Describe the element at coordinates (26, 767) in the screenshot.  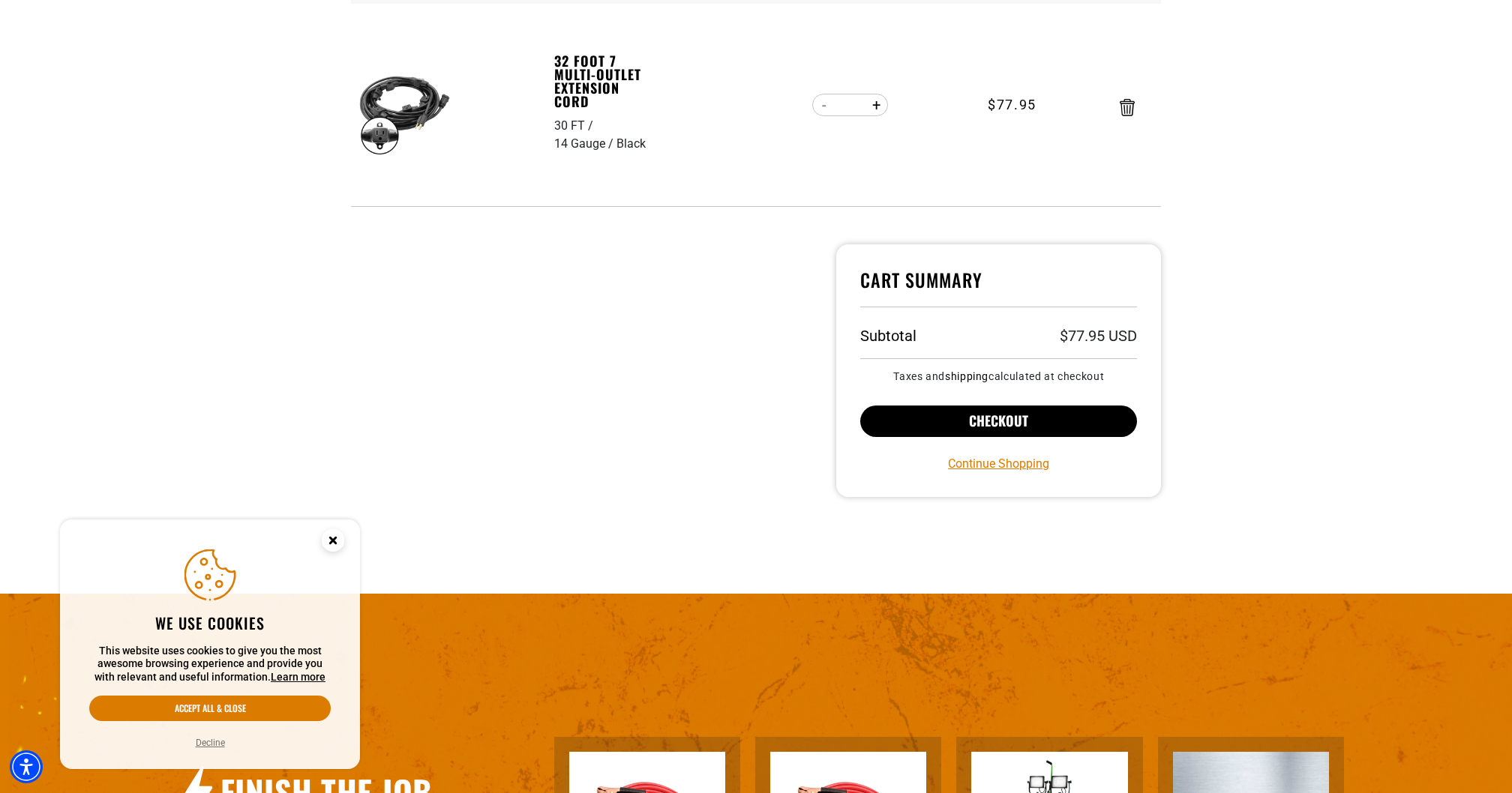
I see `div: Accessibility Menu` at that location.